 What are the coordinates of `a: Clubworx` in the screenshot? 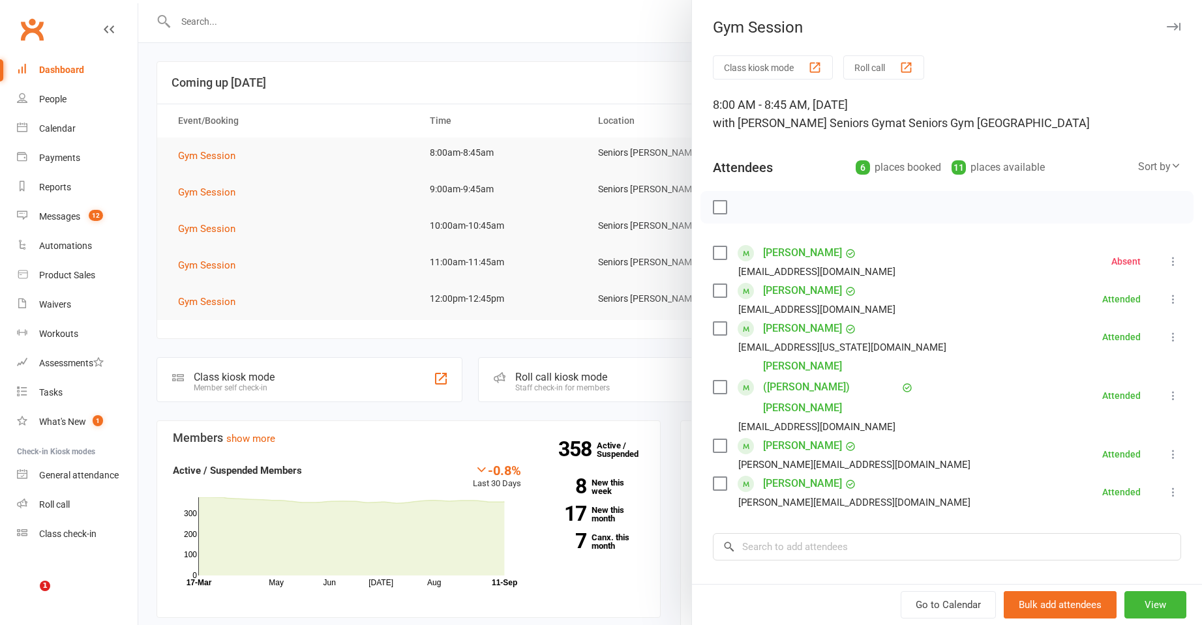 It's located at (32, 29).